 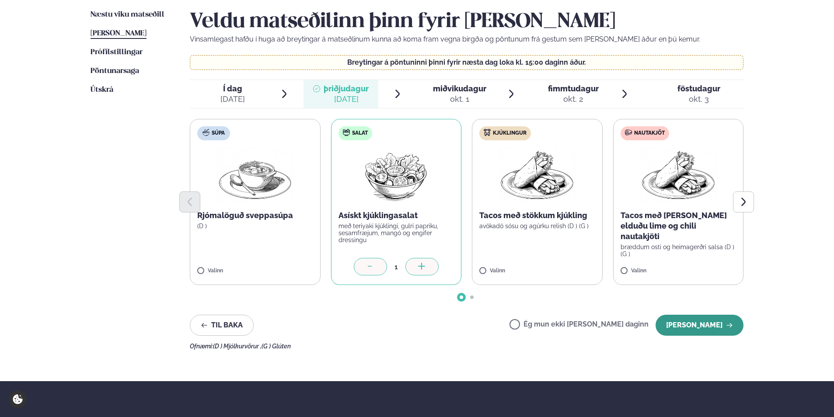 What do you see at coordinates (396, 216) in the screenshot?
I see `p: Asískt kjúklingasalat` at bounding box center [396, 216].